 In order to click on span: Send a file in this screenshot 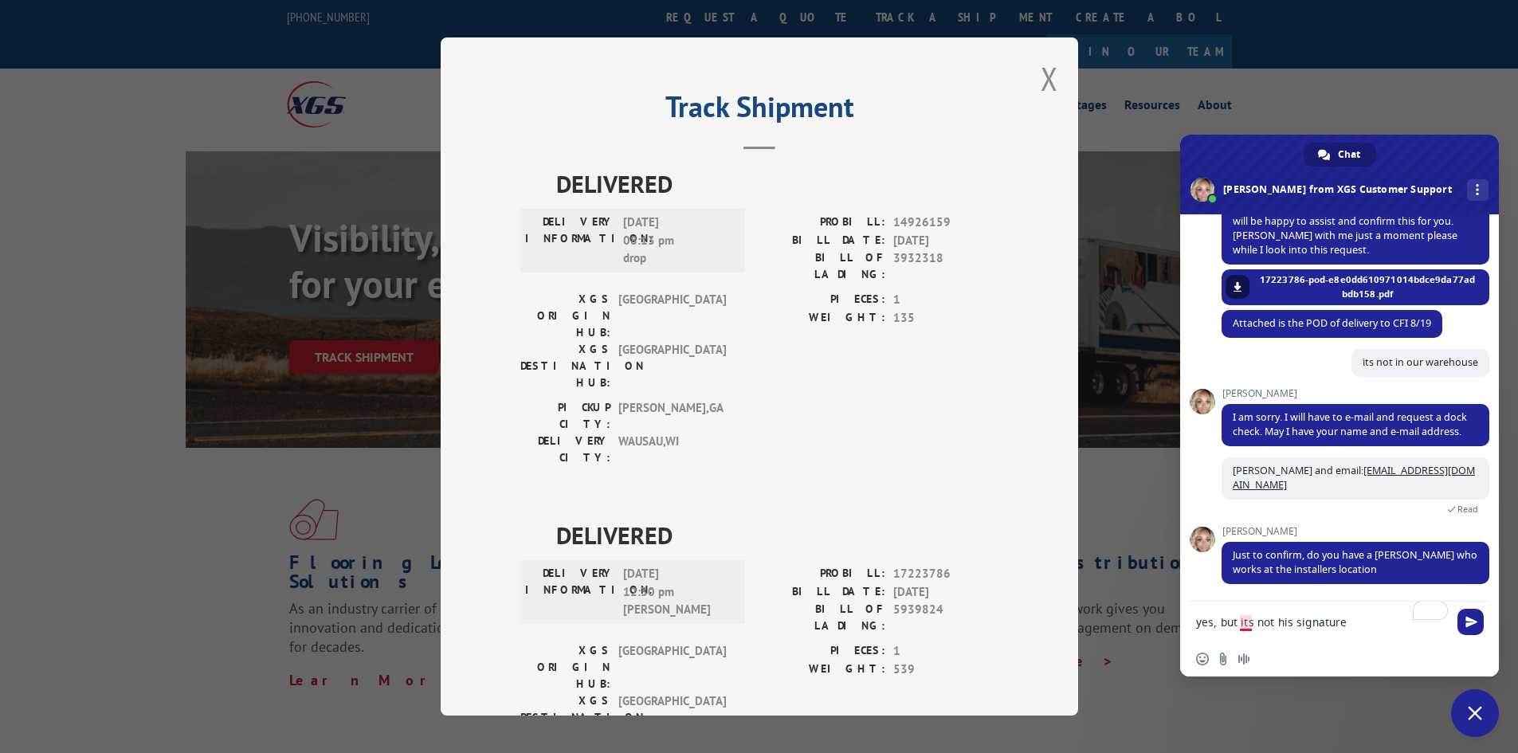, I will do `click(1223, 659)`.